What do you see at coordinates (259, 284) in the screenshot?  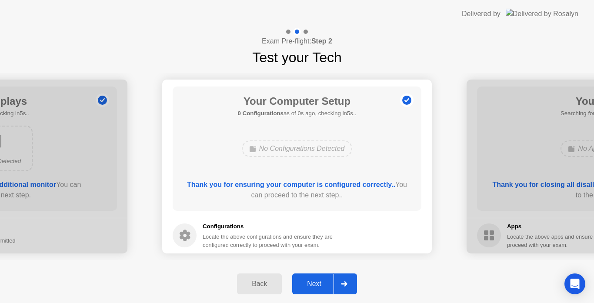 I see `button: Back` at bounding box center [259, 284].